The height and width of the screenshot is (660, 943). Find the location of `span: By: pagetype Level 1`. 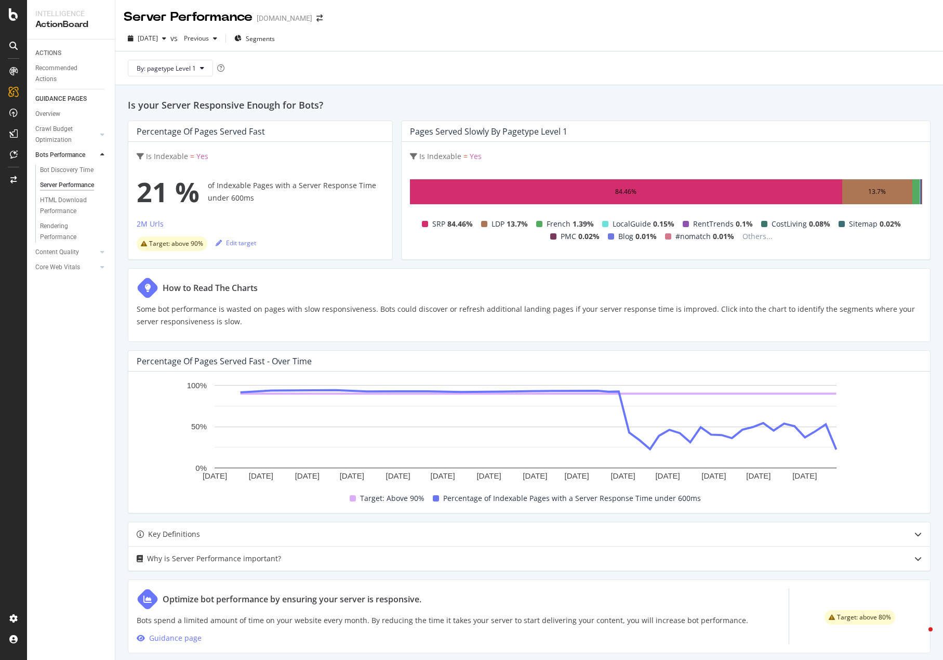

span: By: pagetype Level 1 is located at coordinates (166, 68).